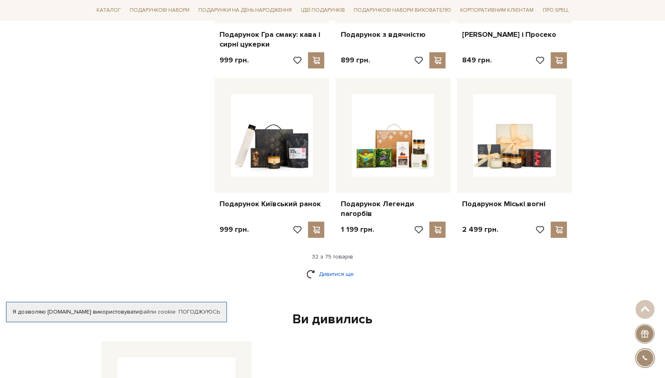  Describe the element at coordinates (476, 60) in the screenshot. I see `p: 849 грн.` at that location.